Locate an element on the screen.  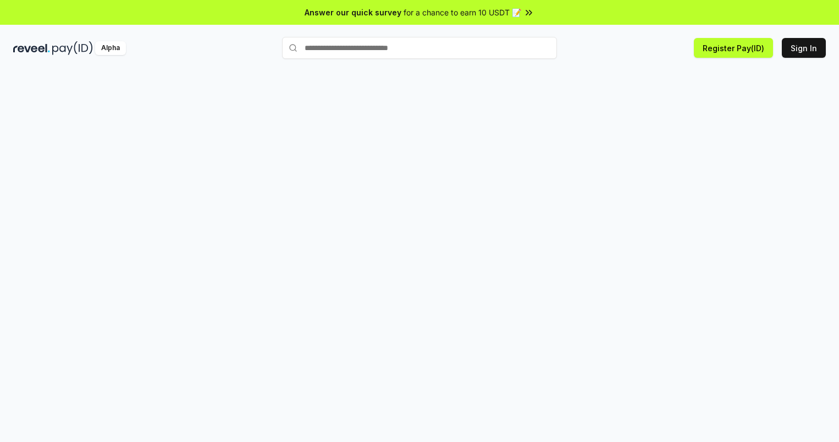
div: Alpha is located at coordinates (111, 48).